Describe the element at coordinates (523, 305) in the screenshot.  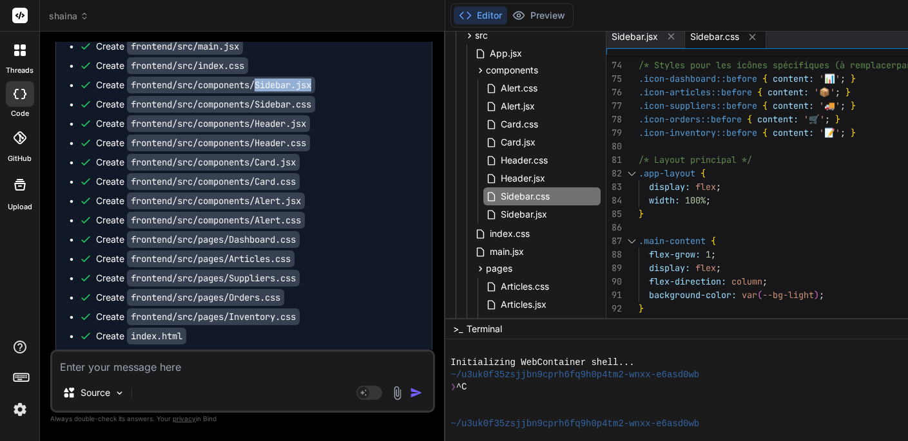
I see `span: Articles.jsx` at that location.